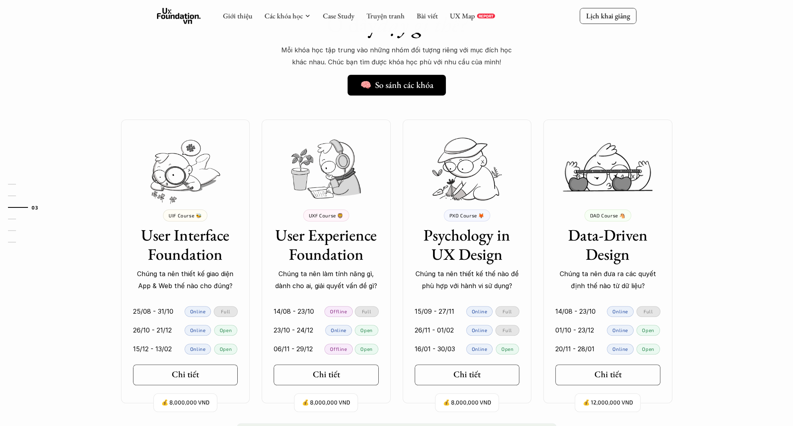  Describe the element at coordinates (575, 349) in the screenshot. I see `p: 20/11 - 28/01` at that location.